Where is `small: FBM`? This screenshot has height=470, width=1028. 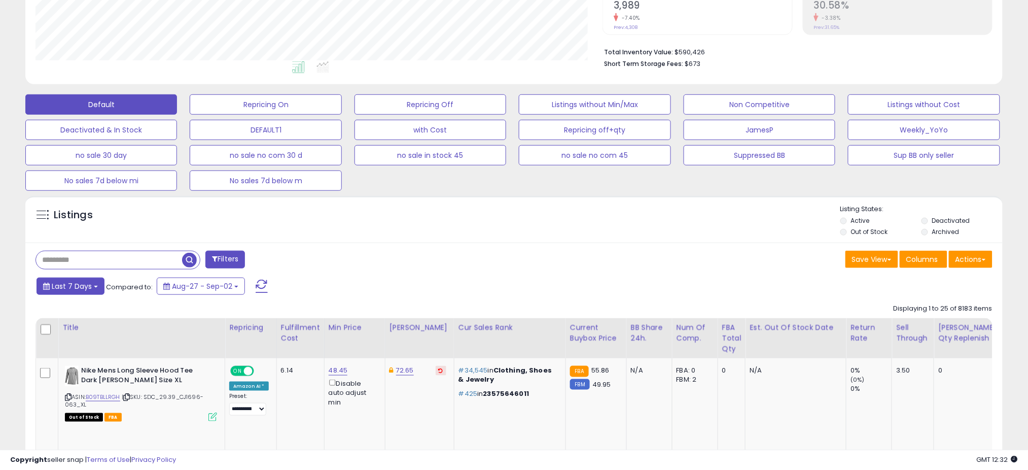
small: FBM is located at coordinates (580, 384).